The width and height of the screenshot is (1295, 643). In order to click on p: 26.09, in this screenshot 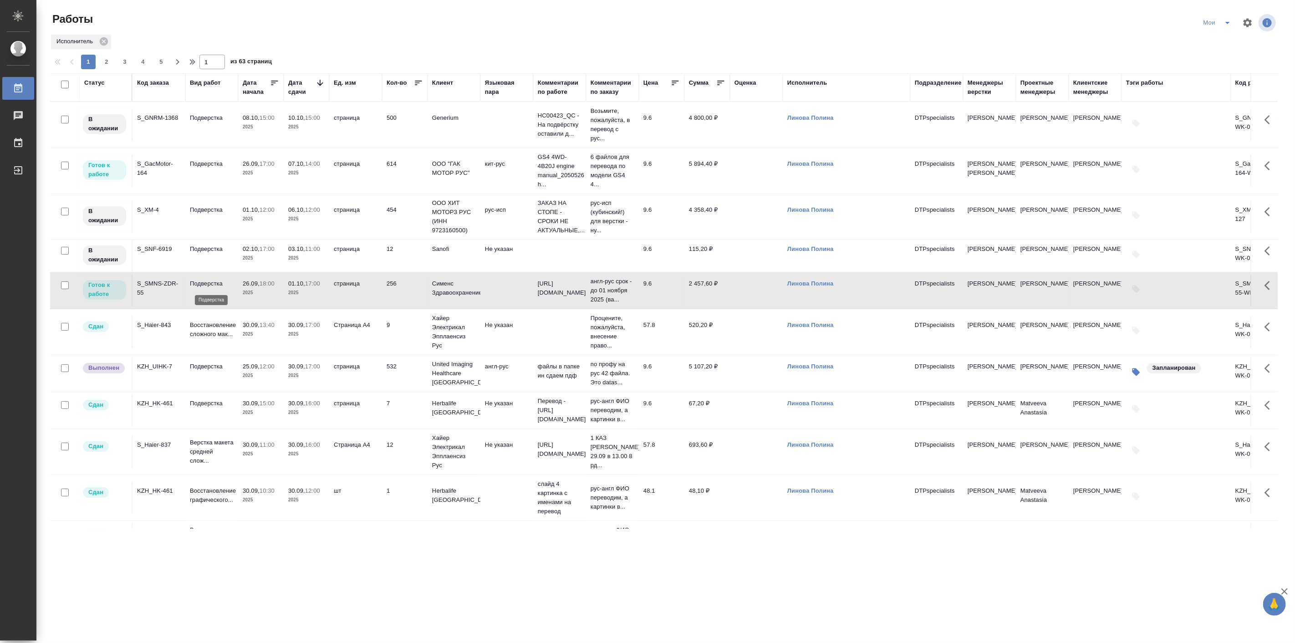, I will do `click(251, 283)`.